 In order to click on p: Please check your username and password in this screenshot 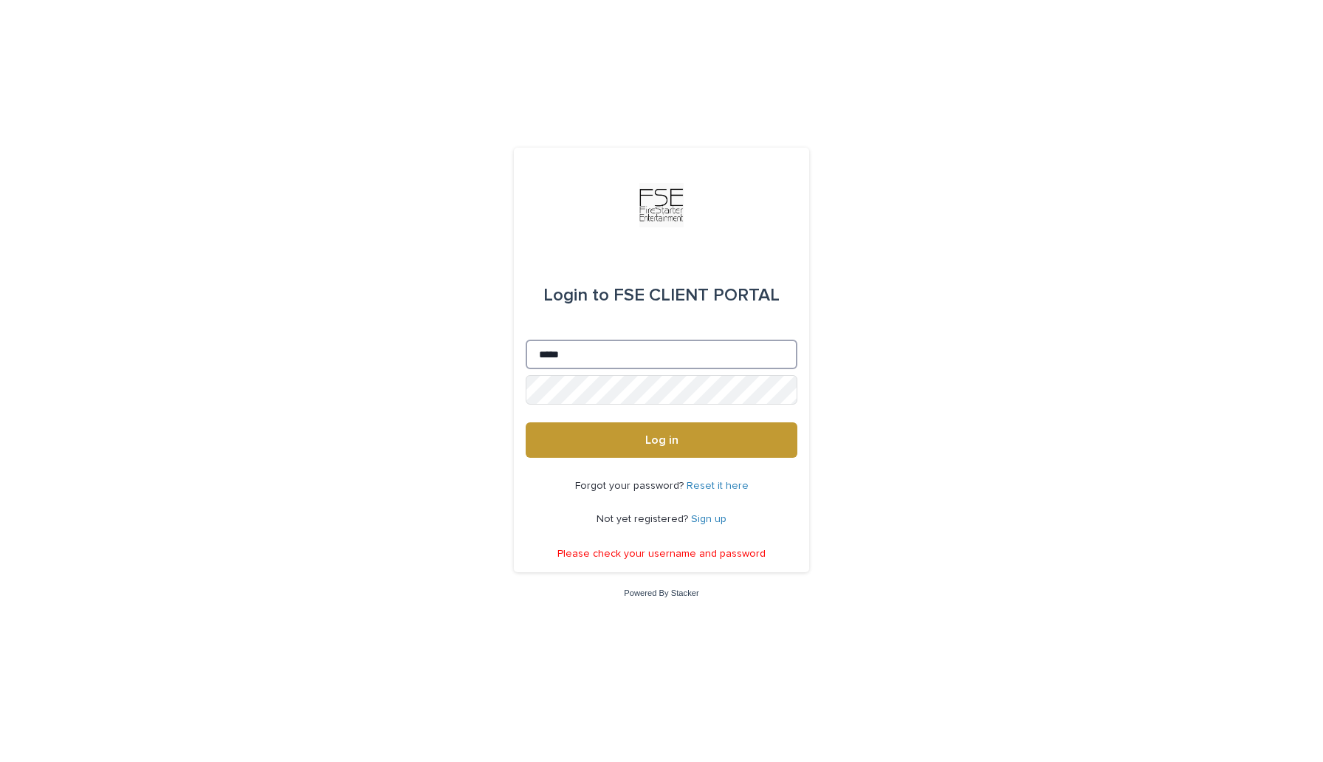, I will do `click(661, 554)`.